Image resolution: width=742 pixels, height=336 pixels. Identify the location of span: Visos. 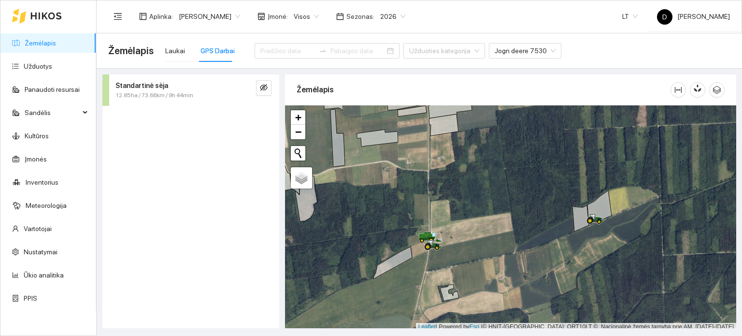
(306, 16).